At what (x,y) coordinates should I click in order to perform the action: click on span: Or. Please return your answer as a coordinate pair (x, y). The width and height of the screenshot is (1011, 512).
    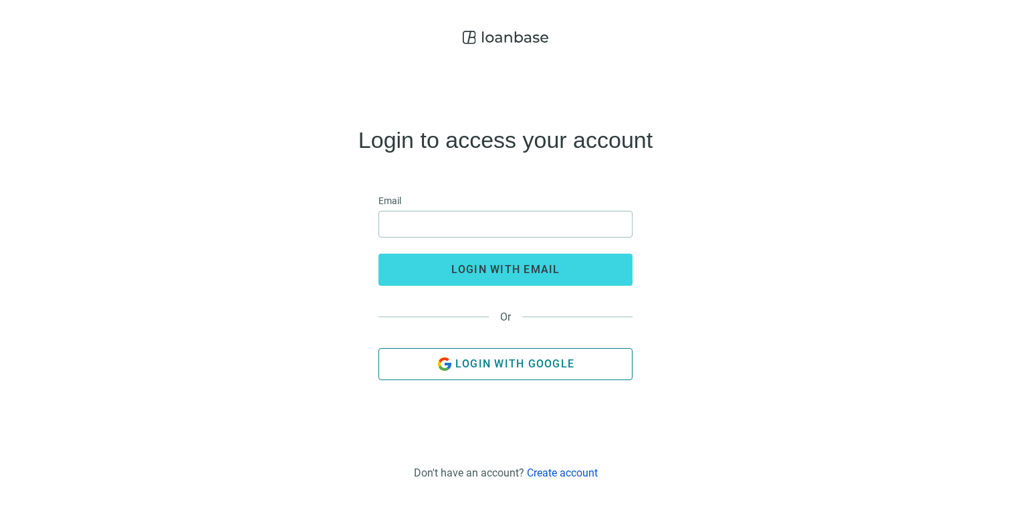
    Looking at the image, I should click on (506, 316).